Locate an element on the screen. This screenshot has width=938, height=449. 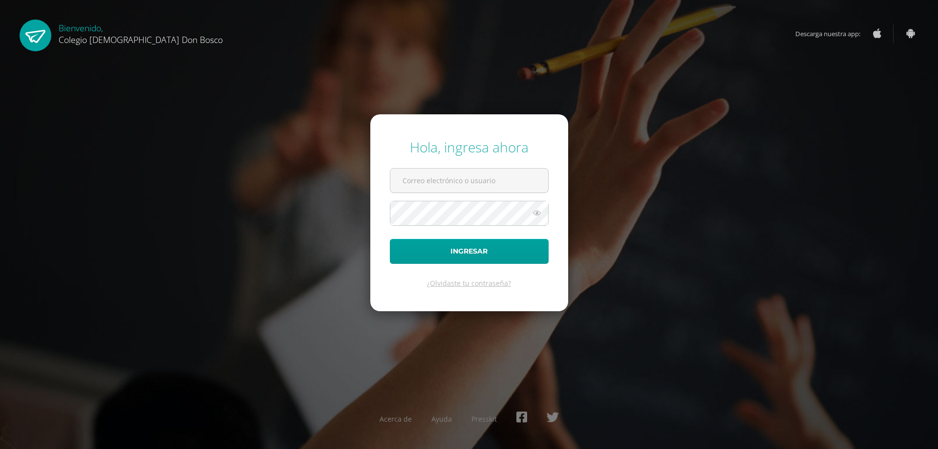
a: Presskit is located at coordinates (484, 418).